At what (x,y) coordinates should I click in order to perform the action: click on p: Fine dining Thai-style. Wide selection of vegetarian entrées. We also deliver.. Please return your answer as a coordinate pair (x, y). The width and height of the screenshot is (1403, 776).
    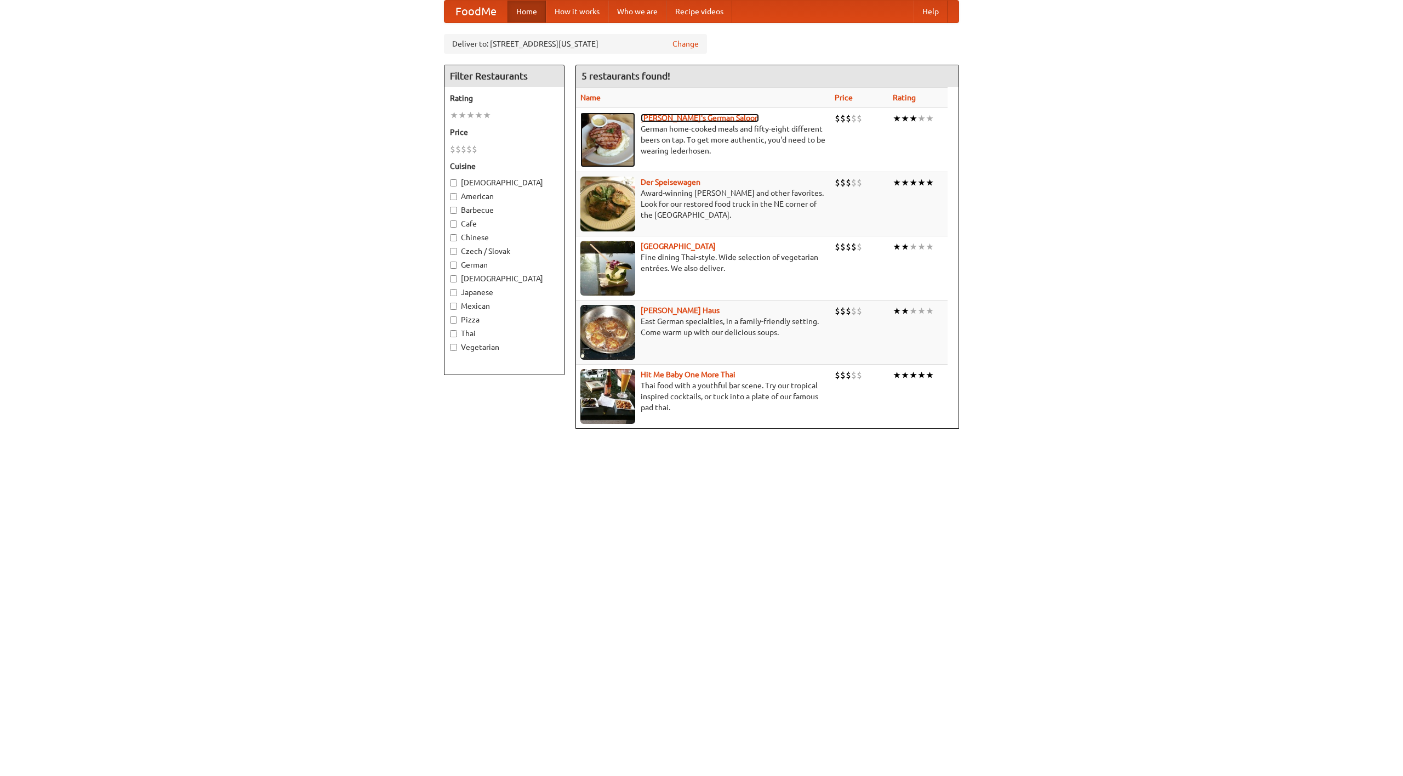
    Looking at the image, I should click on (703, 263).